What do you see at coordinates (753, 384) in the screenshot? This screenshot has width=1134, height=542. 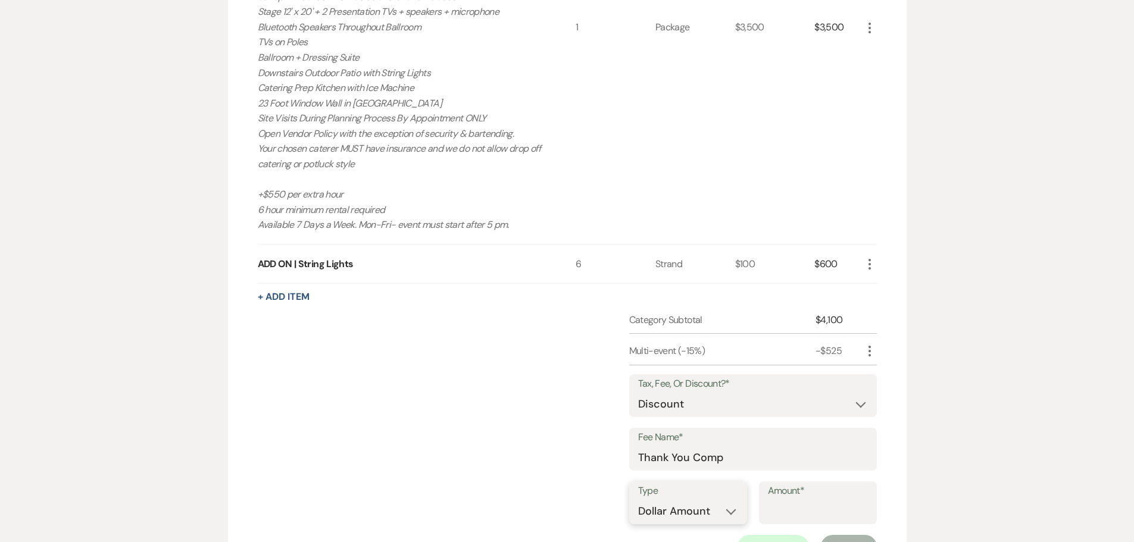 I see `label: Tax, Fee, Or Discount?*` at bounding box center [753, 384].